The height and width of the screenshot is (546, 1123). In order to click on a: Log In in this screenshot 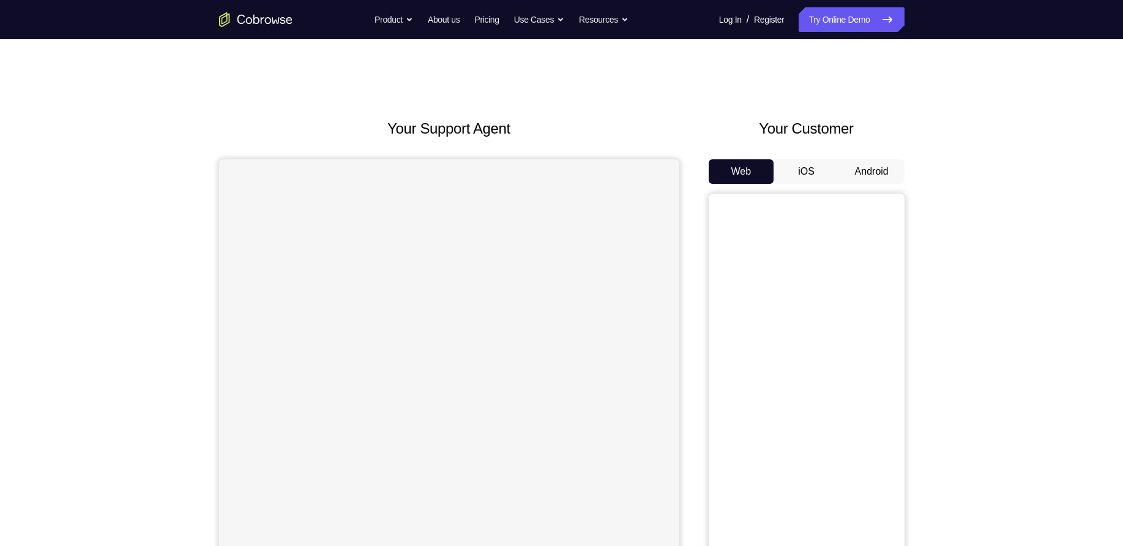, I will do `click(730, 20)`.